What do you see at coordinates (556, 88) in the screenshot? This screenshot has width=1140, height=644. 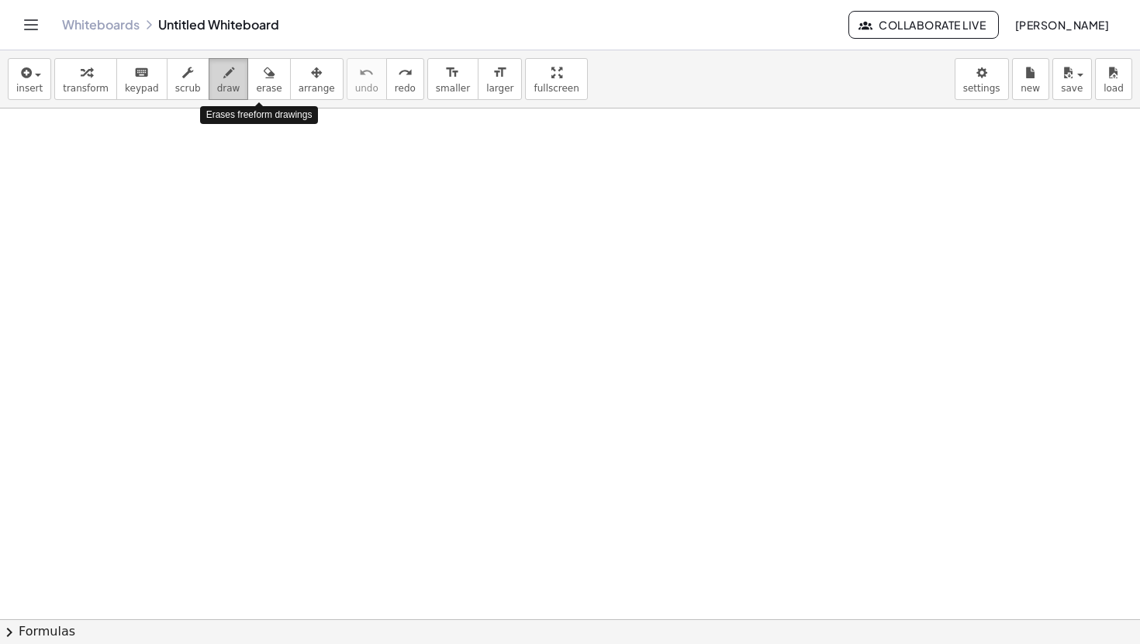 I see `span: fullscreen` at bounding box center [556, 88].